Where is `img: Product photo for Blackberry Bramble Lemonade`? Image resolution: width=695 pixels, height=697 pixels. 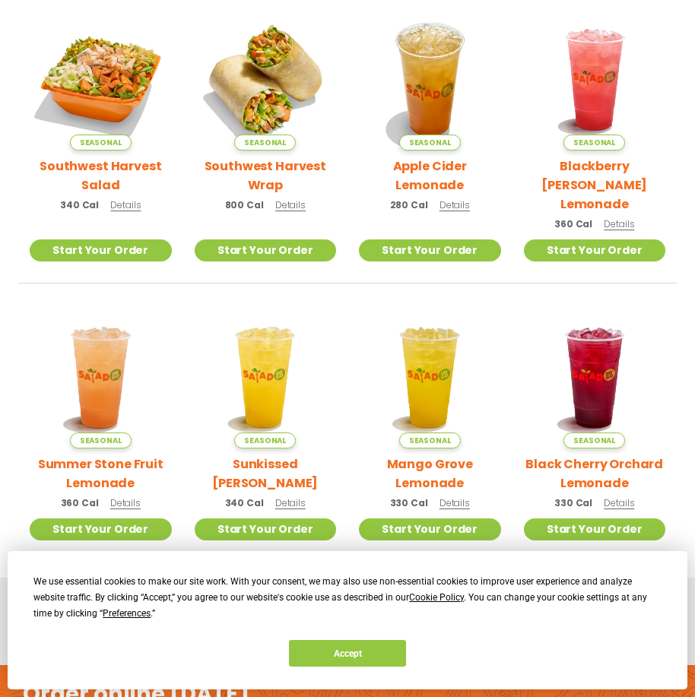 img: Product photo for Blackberry Bramble Lemonade is located at coordinates (595, 79).